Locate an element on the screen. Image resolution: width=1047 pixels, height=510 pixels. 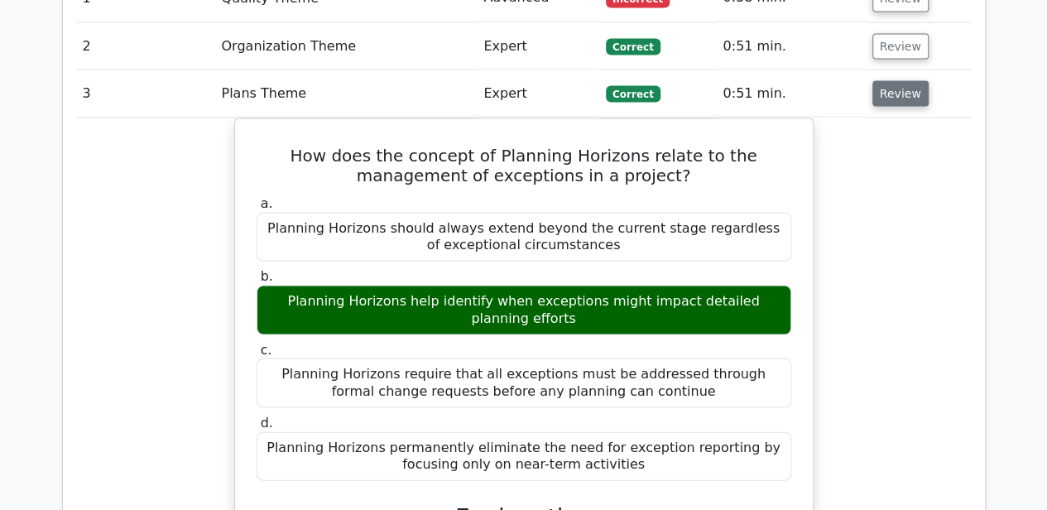
td: Organization Theme is located at coordinates (345, 46).